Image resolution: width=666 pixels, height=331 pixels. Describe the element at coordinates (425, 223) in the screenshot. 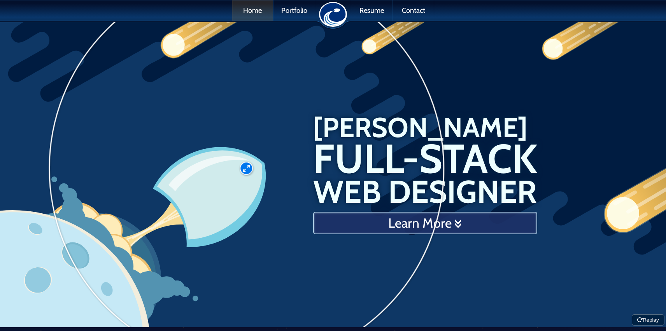

I see `a: Learn More` at that location.